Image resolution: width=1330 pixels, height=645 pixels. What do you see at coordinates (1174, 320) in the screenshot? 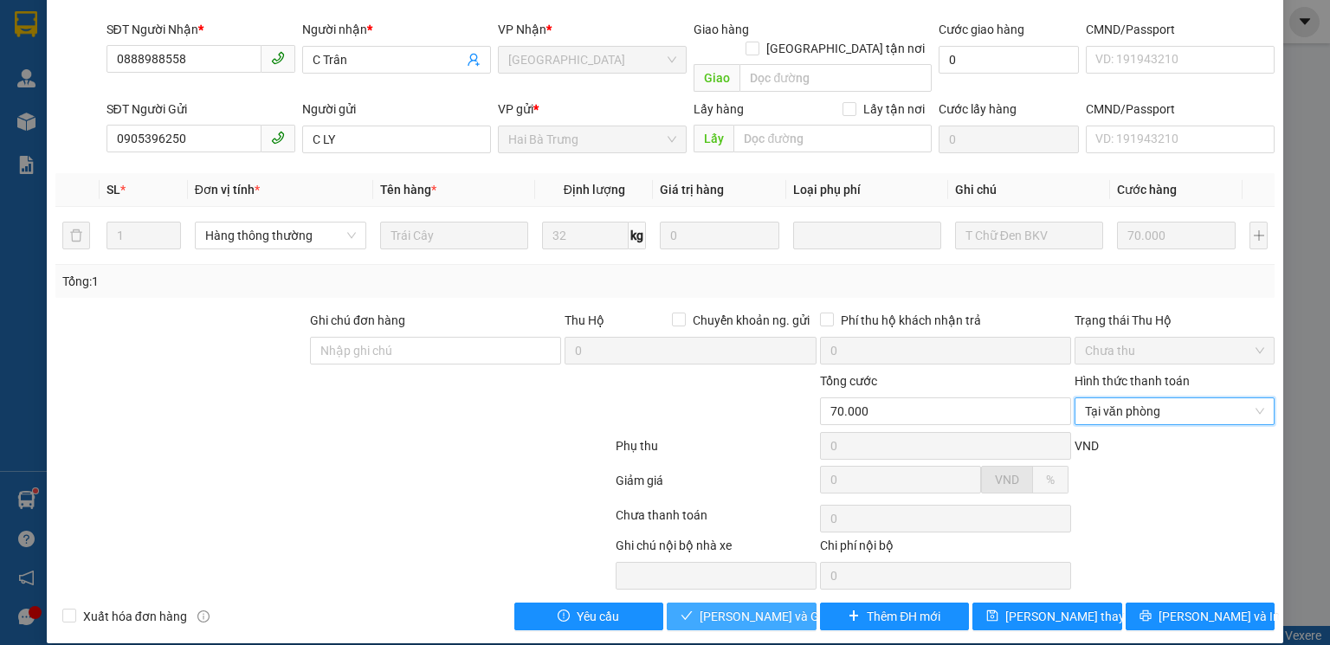
I see `div: Trạng thái Thu Hộ` at bounding box center [1174, 320].